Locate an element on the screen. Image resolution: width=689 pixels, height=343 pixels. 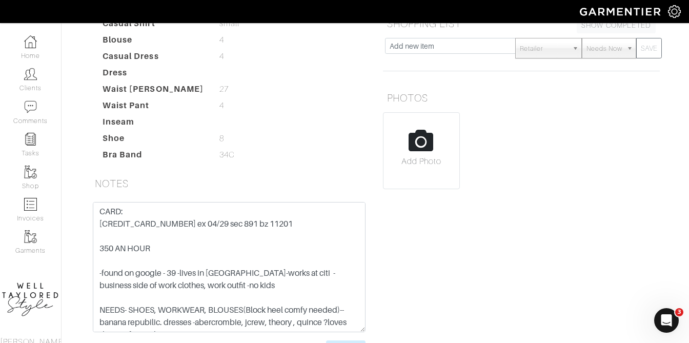
h5: SHOPPING LIST is located at coordinates (521, 24).